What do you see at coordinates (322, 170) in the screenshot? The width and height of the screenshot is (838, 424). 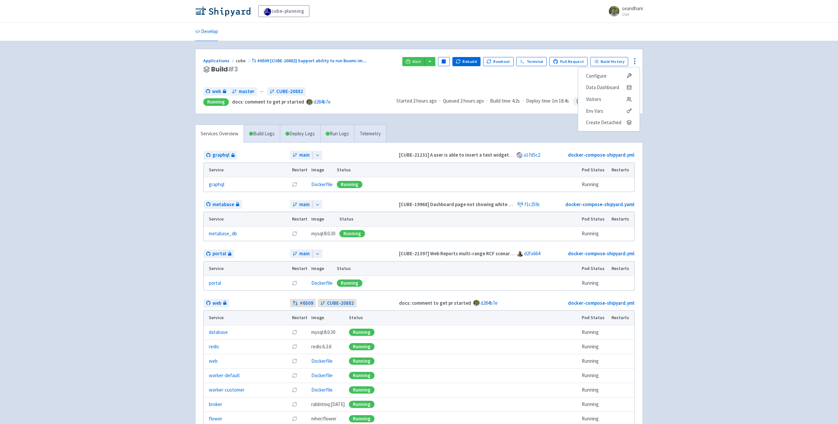 I see `th: Image` at bounding box center [322, 170].